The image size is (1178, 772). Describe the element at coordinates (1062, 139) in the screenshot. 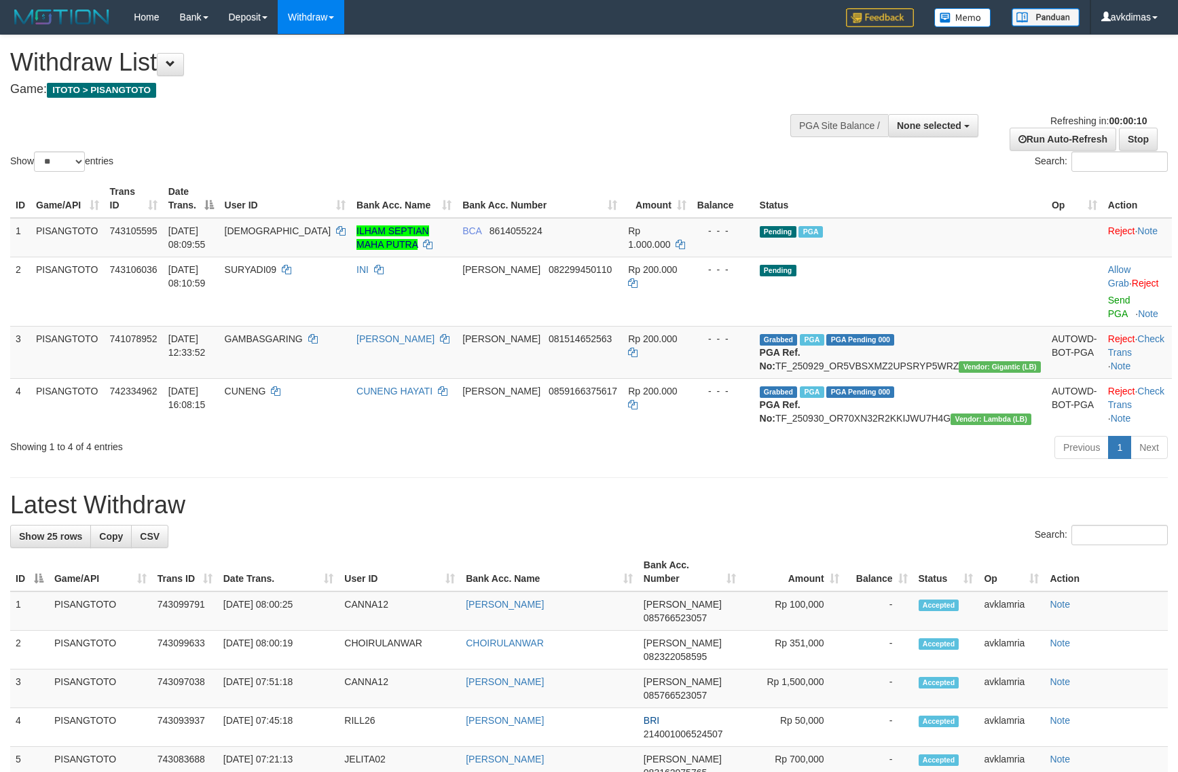

I see `a: Run Auto-Refresh` at that location.